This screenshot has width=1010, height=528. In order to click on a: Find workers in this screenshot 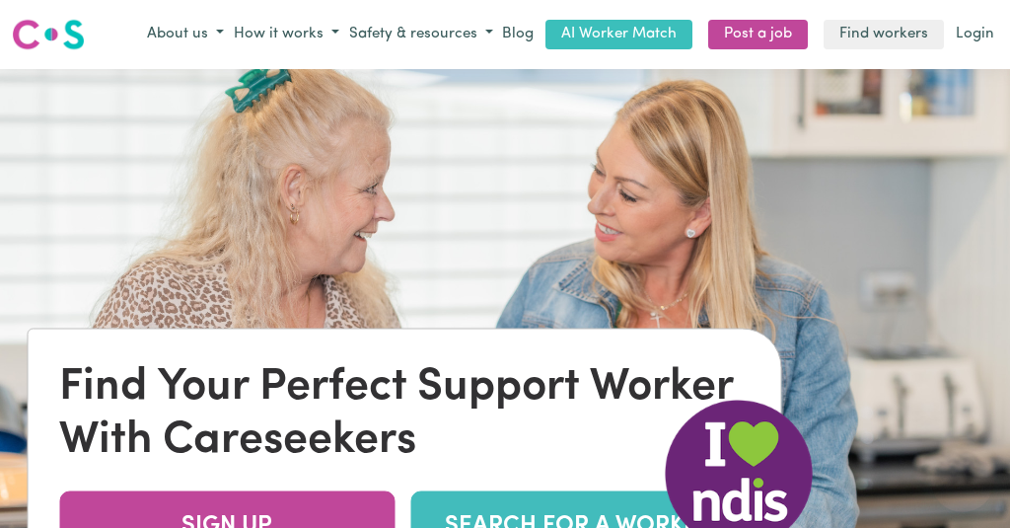, I will do `click(884, 35)`.